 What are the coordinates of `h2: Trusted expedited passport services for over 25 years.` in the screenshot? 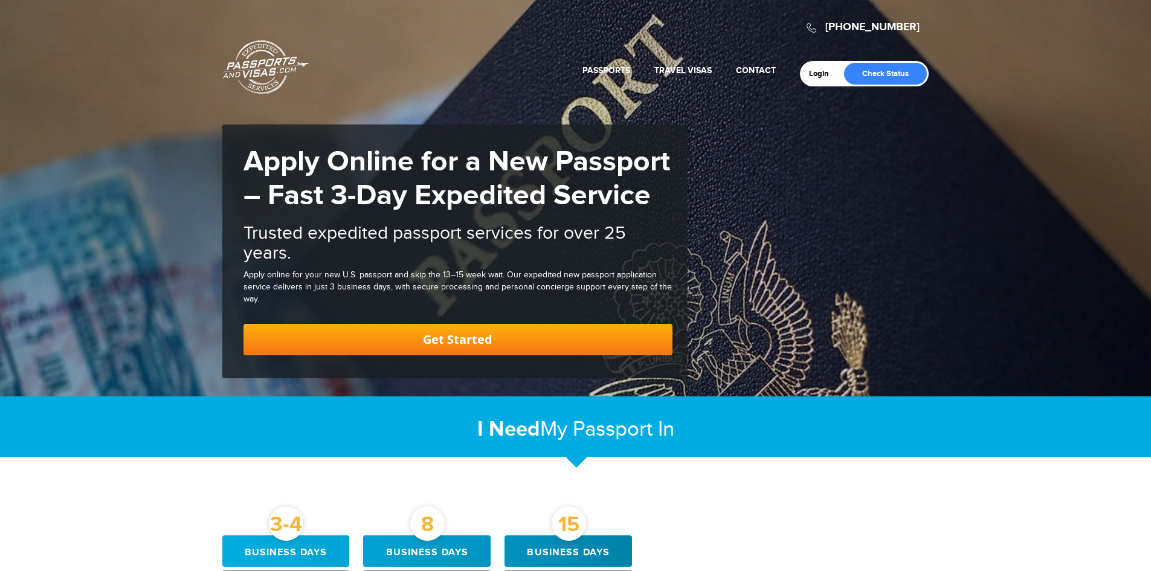 It's located at (458, 243).